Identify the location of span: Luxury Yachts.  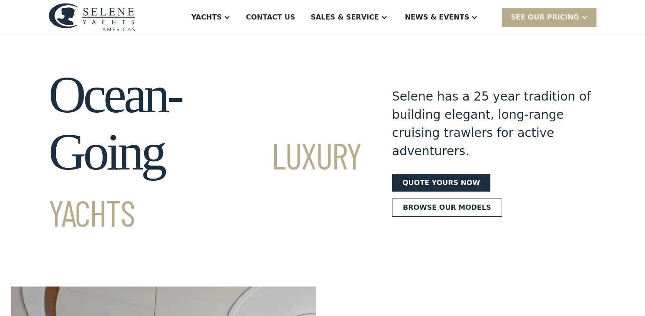
(205, 183).